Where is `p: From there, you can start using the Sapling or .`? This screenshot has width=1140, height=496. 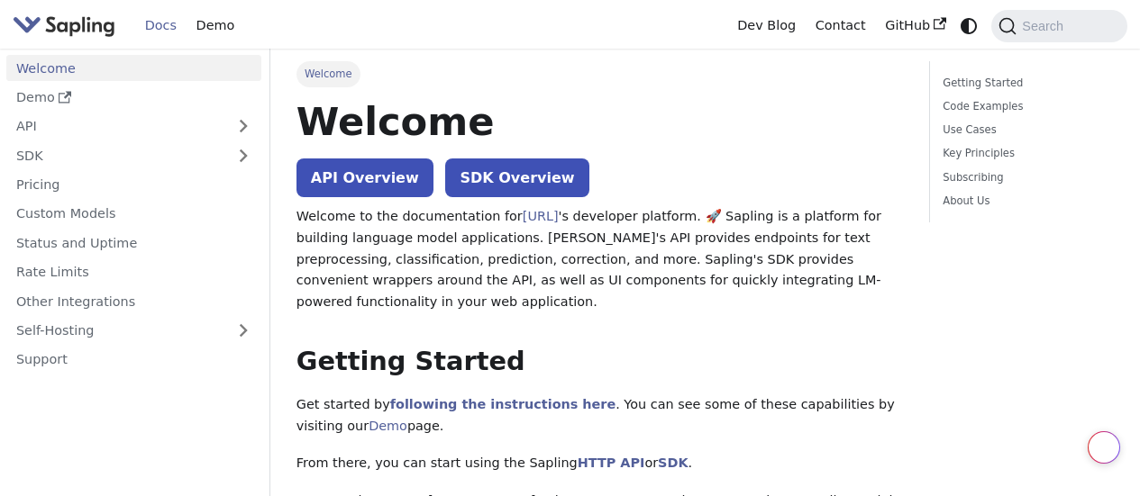
p: From there, you can start using the Sapling or . is located at coordinates (599, 464).